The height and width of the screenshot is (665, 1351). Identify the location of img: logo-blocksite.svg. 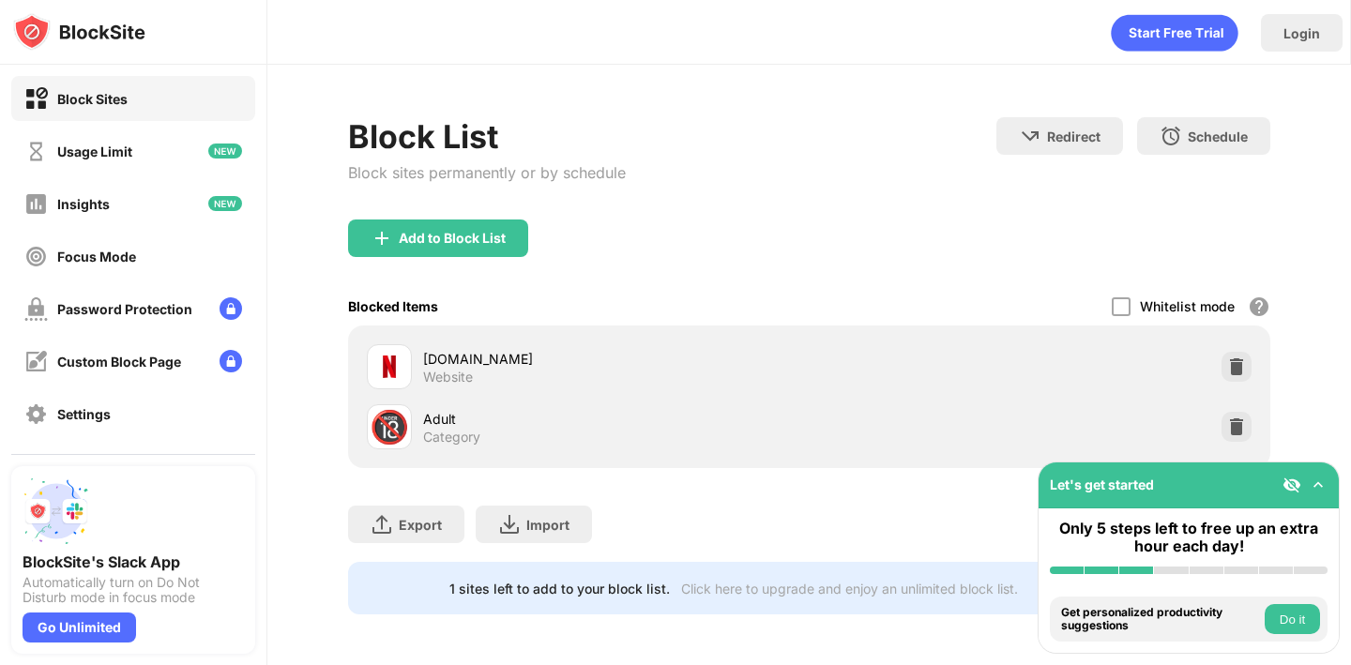
(79, 32).